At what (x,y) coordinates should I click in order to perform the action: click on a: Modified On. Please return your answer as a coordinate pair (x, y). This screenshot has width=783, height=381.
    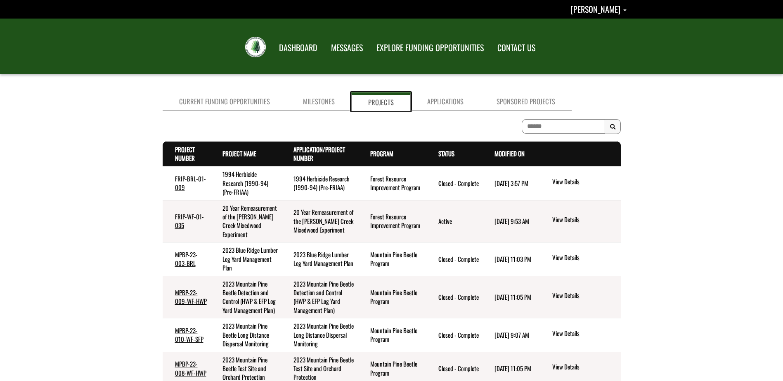
    Looking at the image, I should click on (509, 153).